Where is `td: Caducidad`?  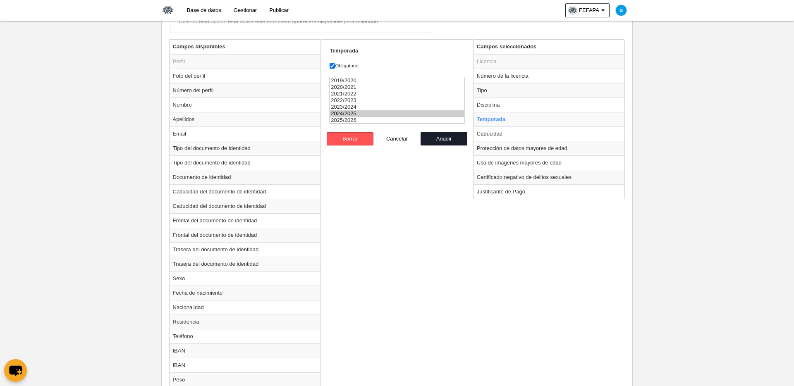 td: Caducidad is located at coordinates (549, 134).